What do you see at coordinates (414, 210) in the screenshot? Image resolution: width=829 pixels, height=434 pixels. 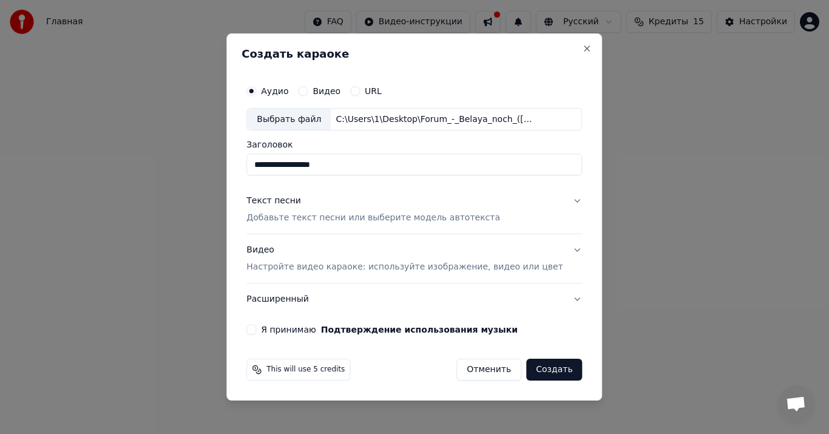 I see `button: Текст песниДобавьте текст песни или выберите модель автотекста` at bounding box center [414, 210].